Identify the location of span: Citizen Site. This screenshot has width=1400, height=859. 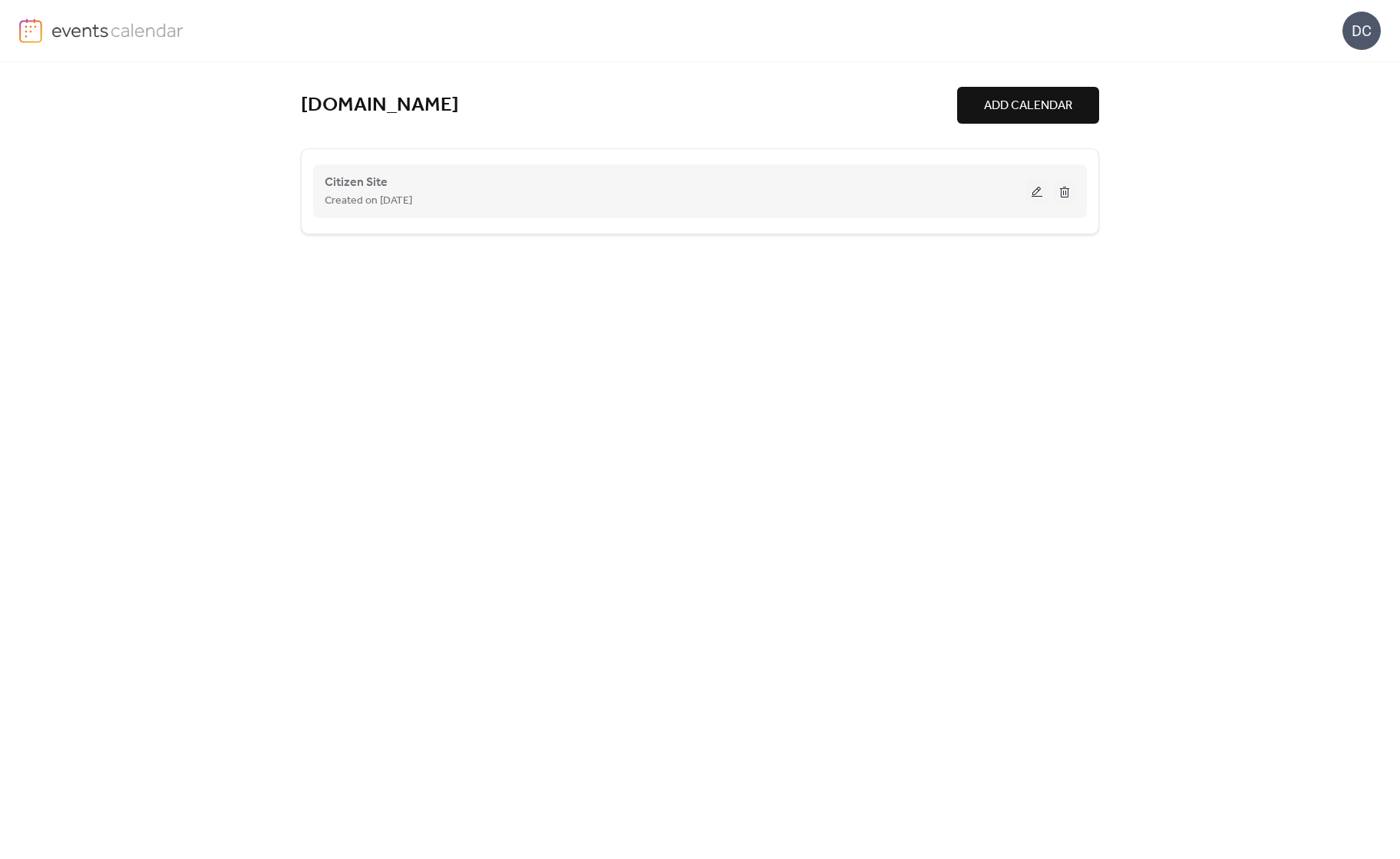
(357, 183).